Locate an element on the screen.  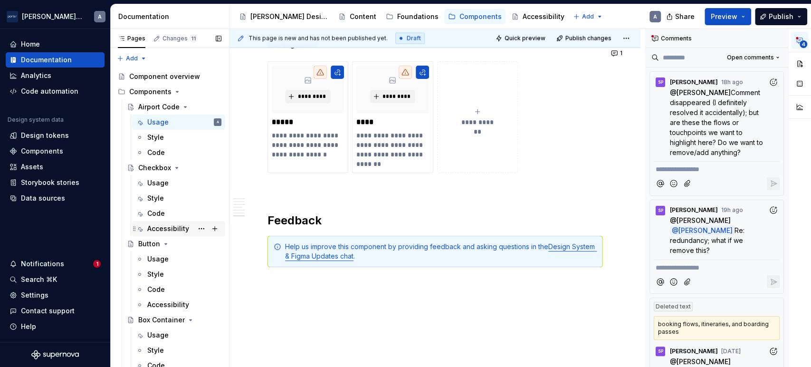
span: Preview is located at coordinates (724, 17).